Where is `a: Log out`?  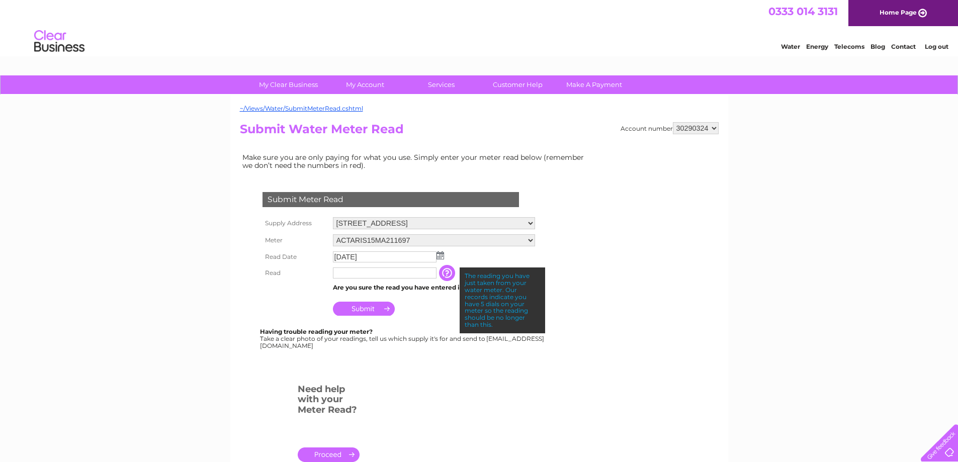 a: Log out is located at coordinates (936, 46).